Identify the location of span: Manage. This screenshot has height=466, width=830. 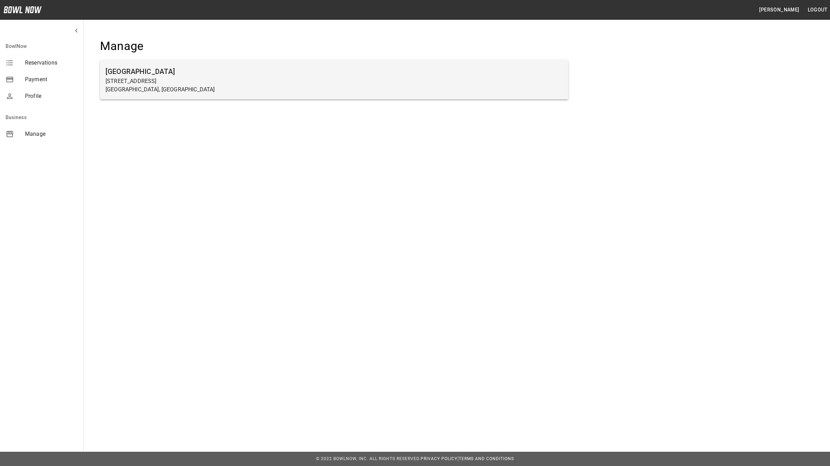
(51, 134).